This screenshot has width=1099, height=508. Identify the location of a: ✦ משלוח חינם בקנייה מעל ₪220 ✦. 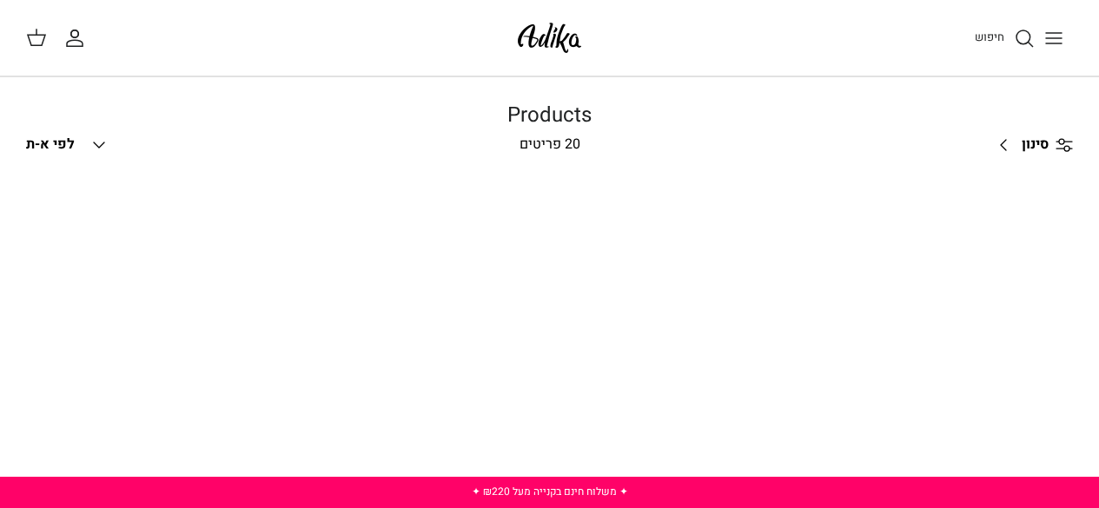
(550, 492).